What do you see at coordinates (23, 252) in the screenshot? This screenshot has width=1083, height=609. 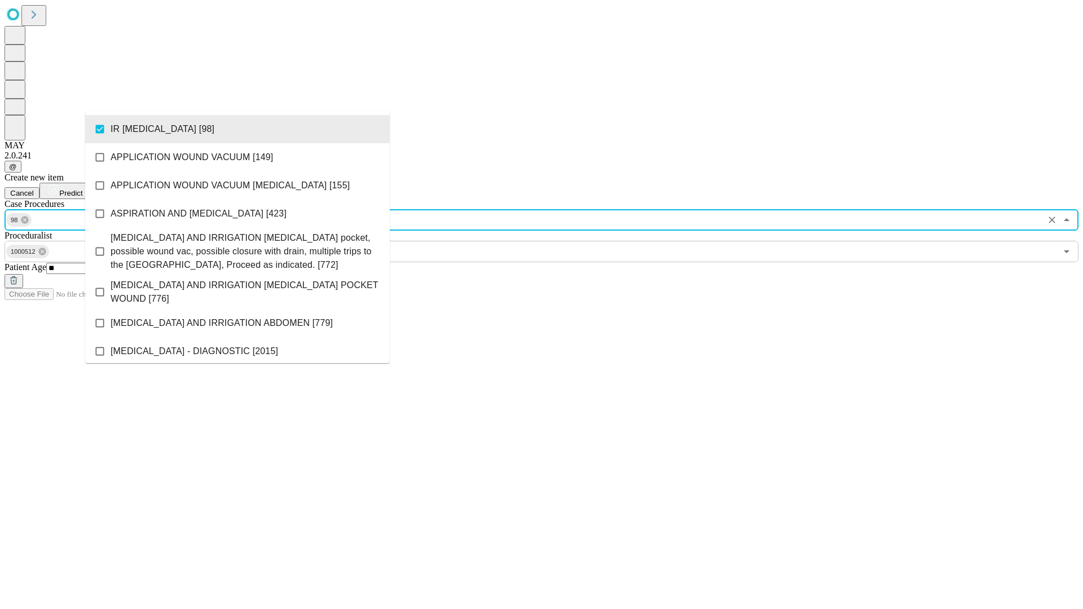 I see `span: 1000512` at bounding box center [23, 252].